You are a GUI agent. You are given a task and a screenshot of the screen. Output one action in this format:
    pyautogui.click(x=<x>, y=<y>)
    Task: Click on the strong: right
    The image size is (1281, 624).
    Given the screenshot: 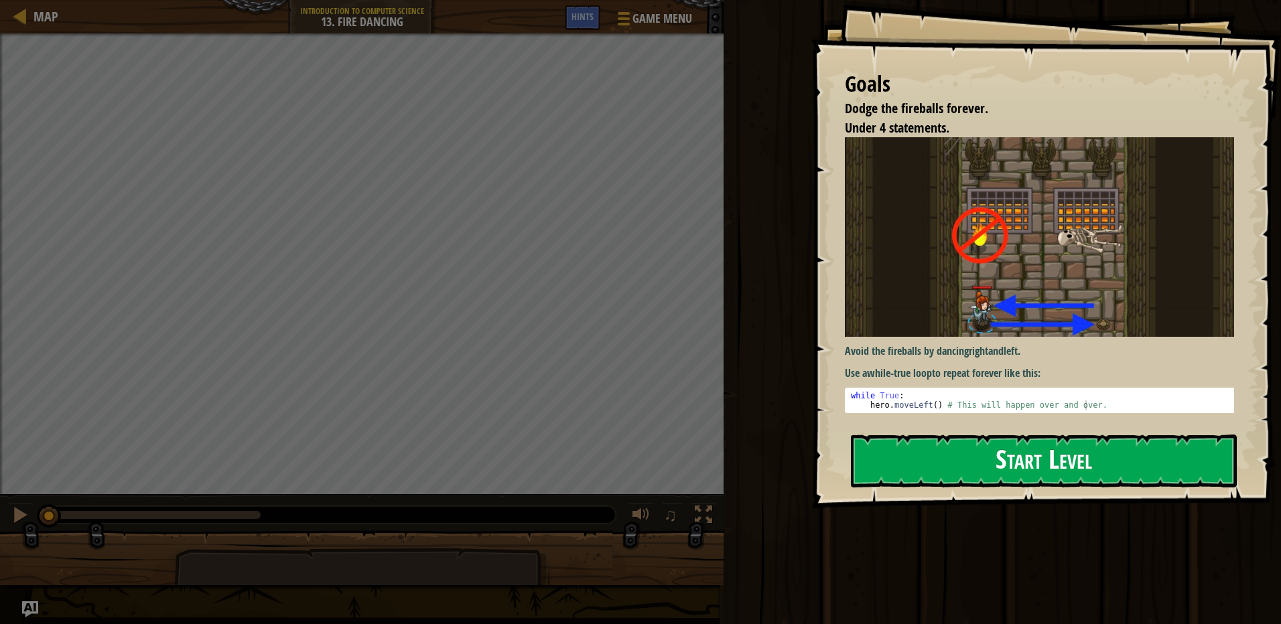 What is the action you would take?
    pyautogui.click(x=978, y=351)
    